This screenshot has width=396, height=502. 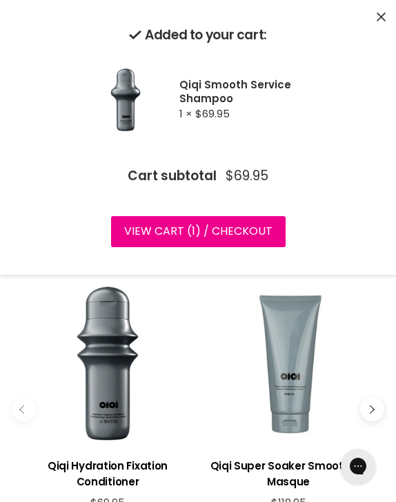 What do you see at coordinates (108, 473) in the screenshot?
I see `h3: Qiqi Hydration Fixation Conditioner` at bounding box center [108, 473].